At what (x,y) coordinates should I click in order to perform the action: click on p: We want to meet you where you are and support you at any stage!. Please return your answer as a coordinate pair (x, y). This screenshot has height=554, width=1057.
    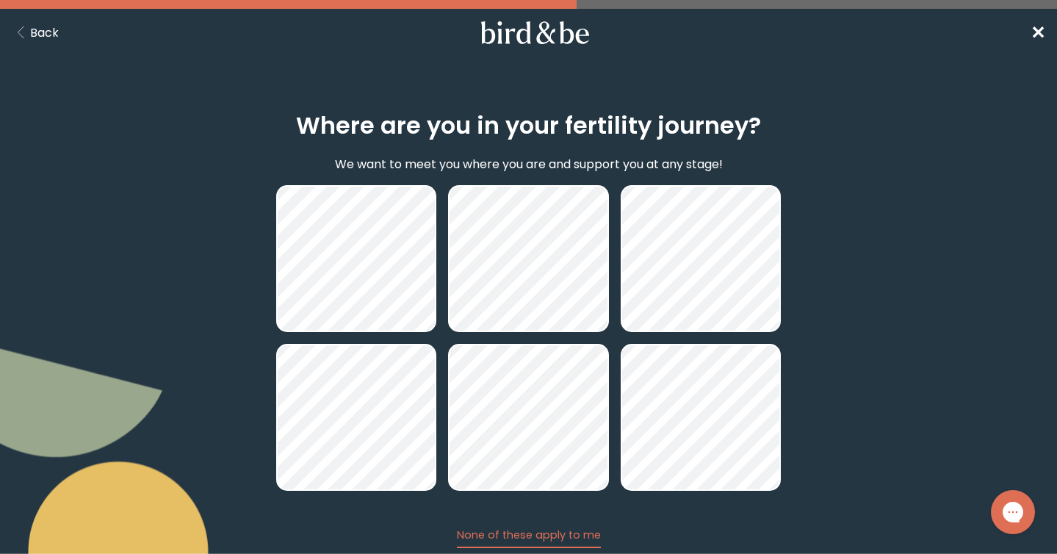
    Looking at the image, I should click on (529, 164).